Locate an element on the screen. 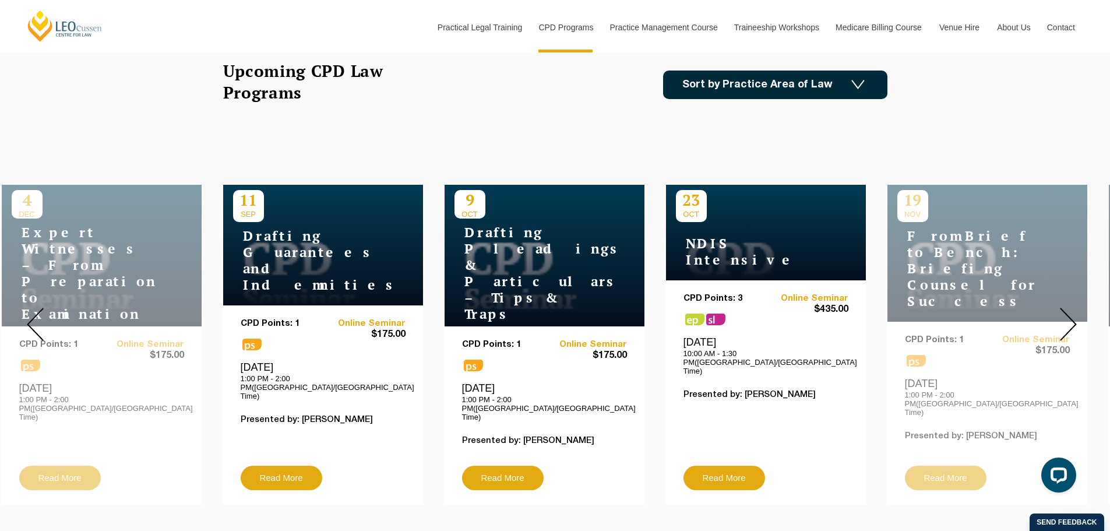  a: Sort by Practice Area of Law is located at coordinates (775, 85).